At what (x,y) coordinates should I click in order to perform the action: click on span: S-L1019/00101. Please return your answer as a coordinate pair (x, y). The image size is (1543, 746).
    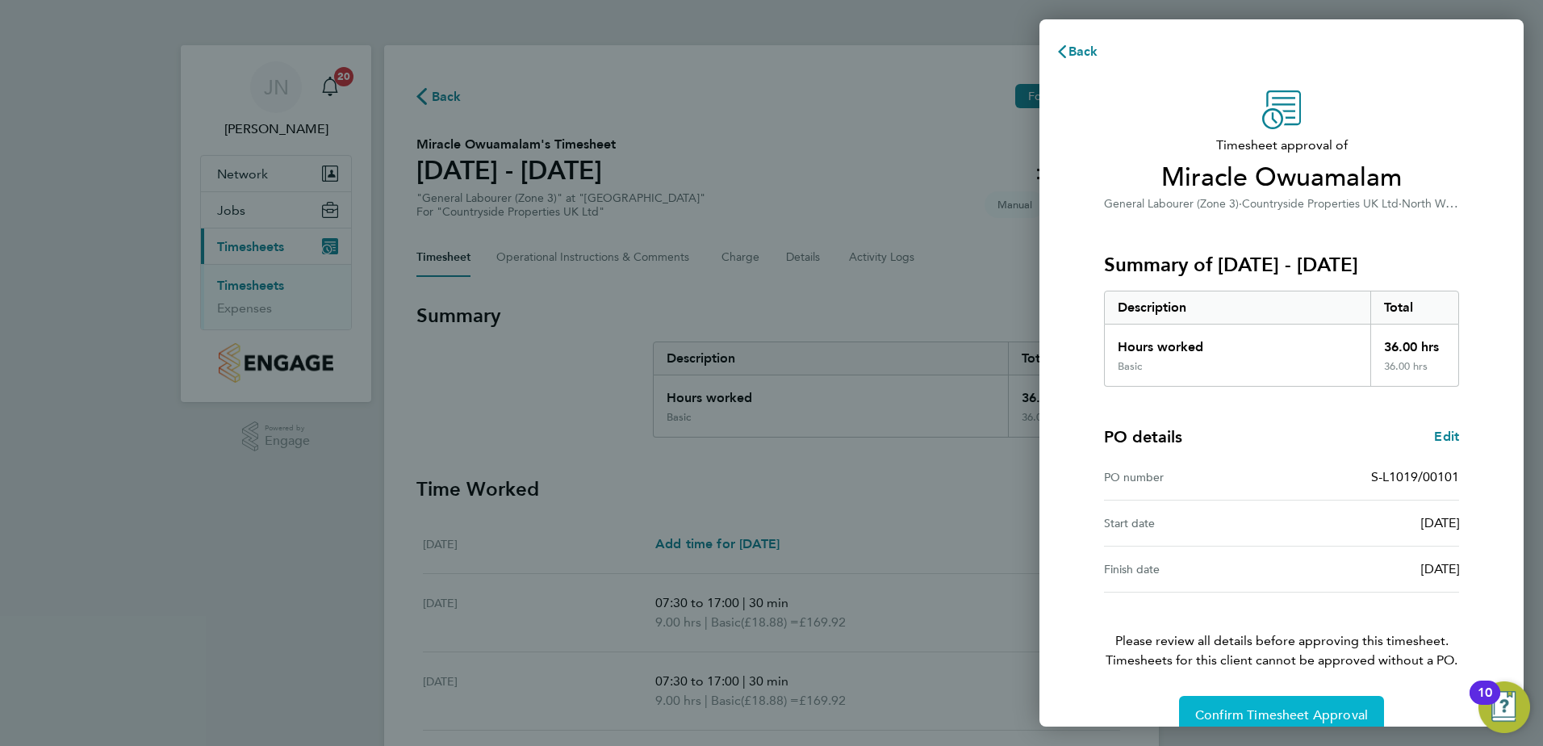
    Looking at the image, I should click on (1415, 476).